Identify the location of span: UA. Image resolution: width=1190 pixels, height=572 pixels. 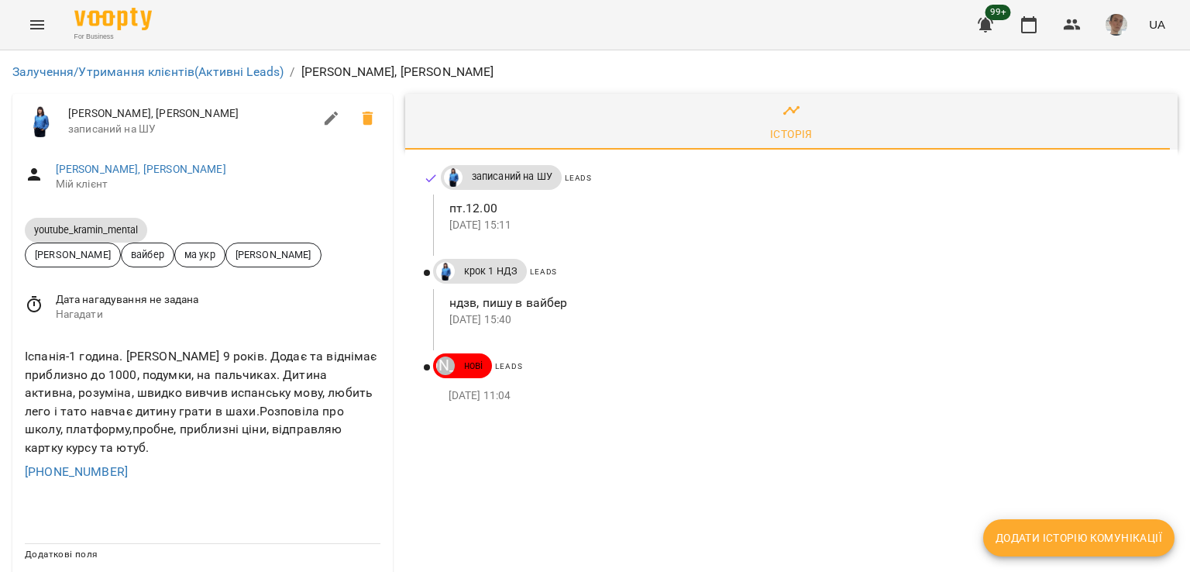
(1157, 24).